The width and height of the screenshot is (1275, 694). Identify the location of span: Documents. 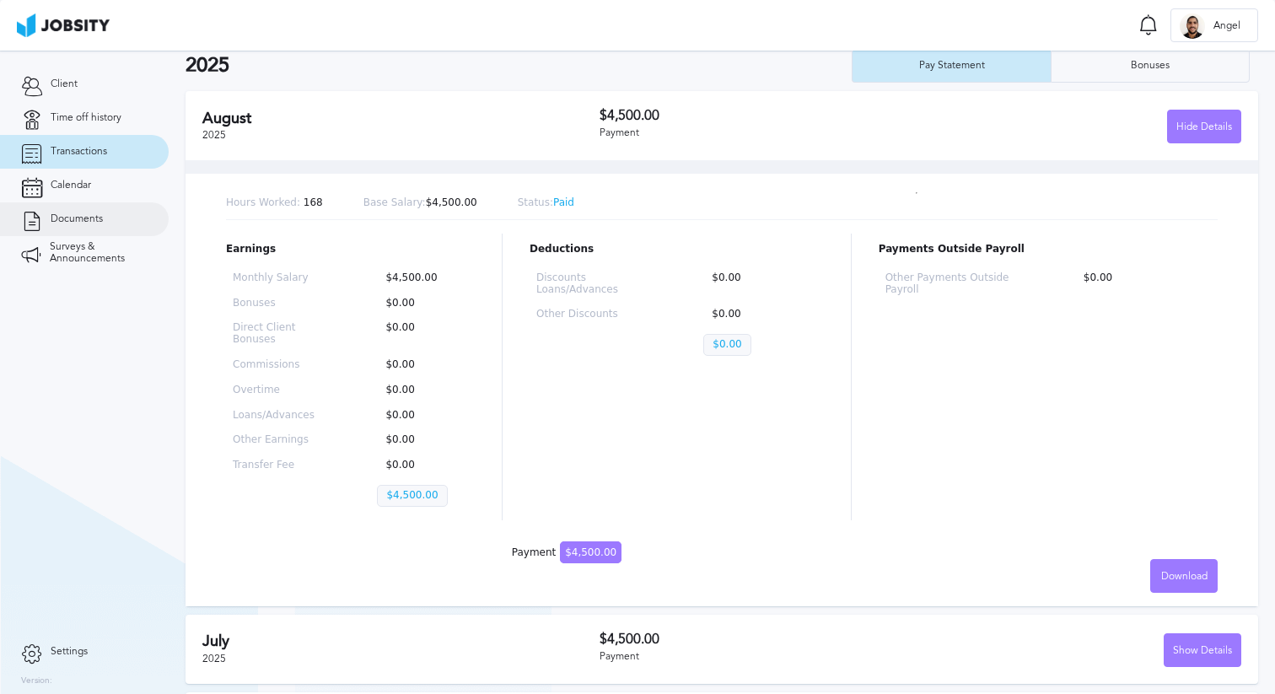
(77, 219).